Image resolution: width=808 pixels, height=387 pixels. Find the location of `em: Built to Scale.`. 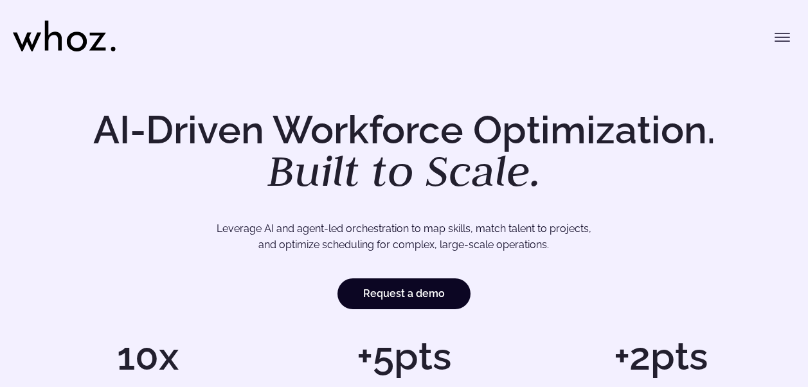

em: Built to Scale. is located at coordinates (404, 170).